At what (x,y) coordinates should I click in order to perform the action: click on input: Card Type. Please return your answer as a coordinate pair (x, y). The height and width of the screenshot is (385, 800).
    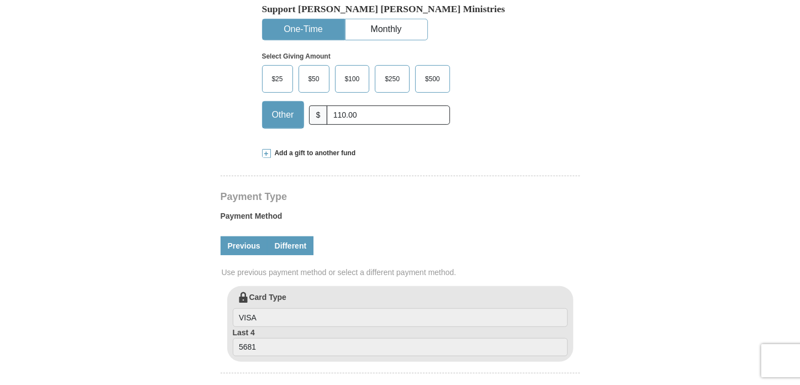
    Looking at the image, I should click on (400, 318).